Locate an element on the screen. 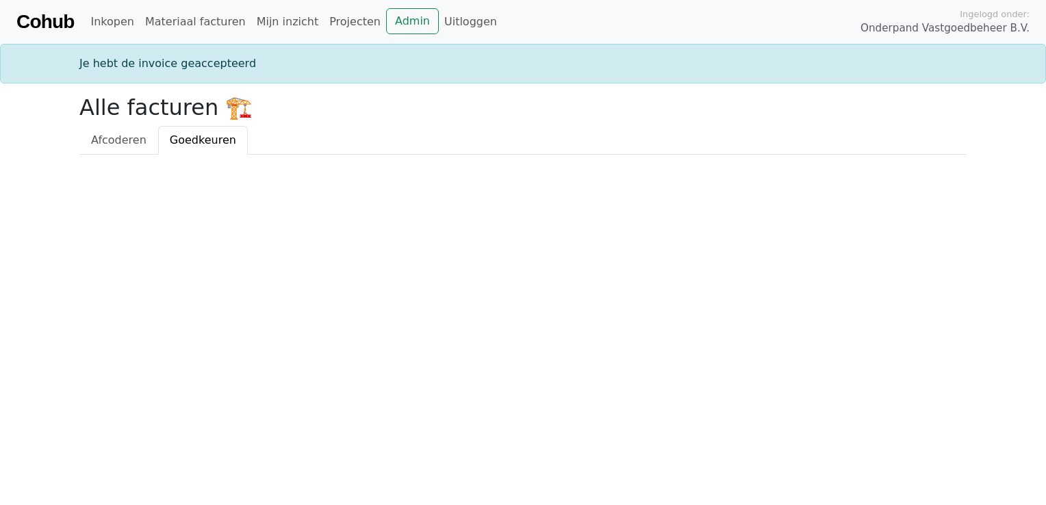 The image size is (1046, 505). a: Cohub is located at coordinates (45, 22).